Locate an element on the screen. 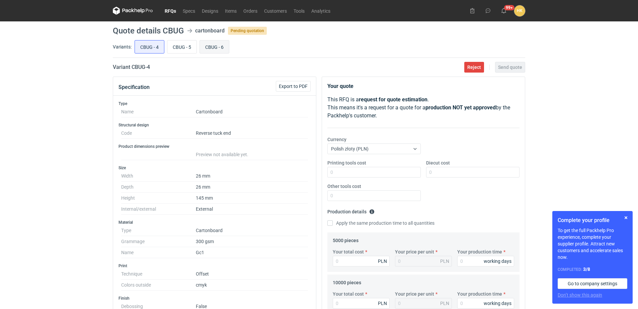  a: Analytics is located at coordinates (321, 11).